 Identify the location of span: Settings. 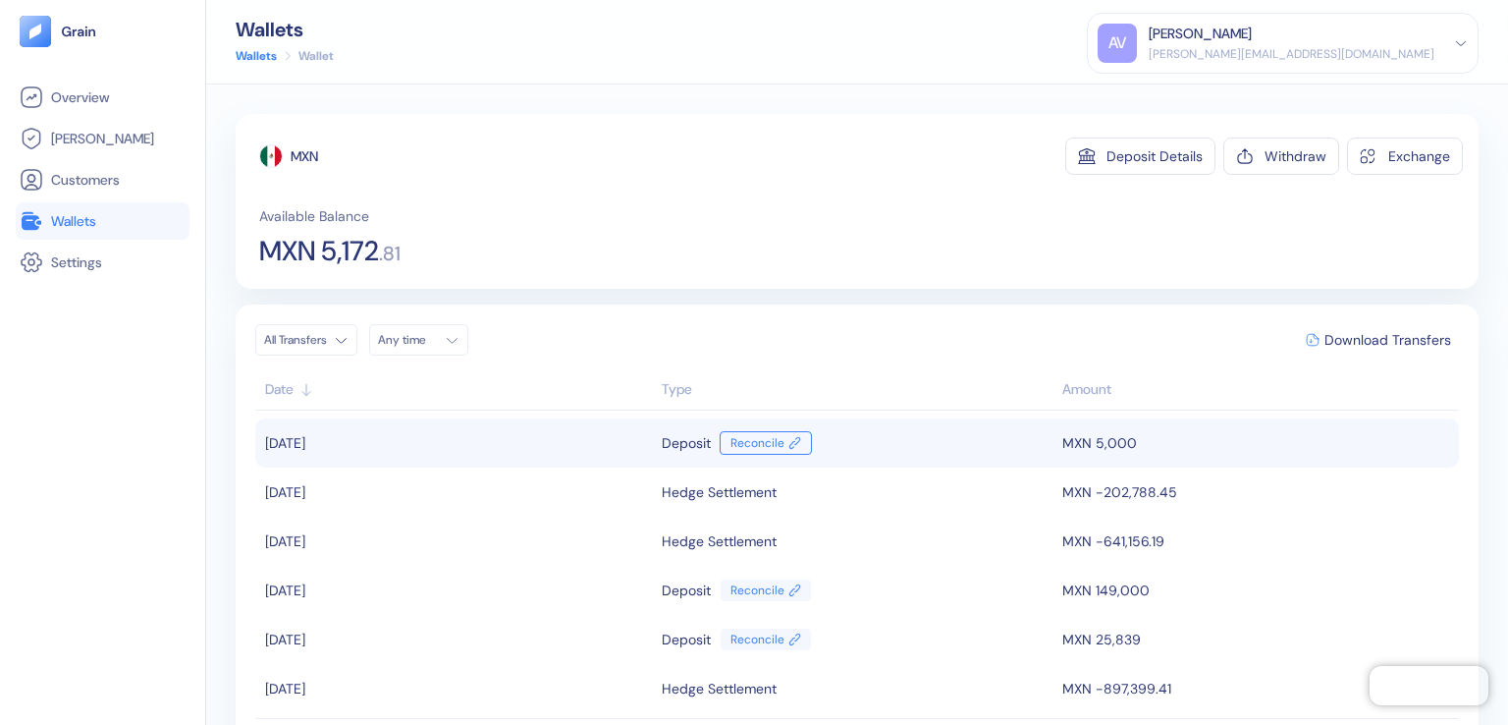
(77, 262).